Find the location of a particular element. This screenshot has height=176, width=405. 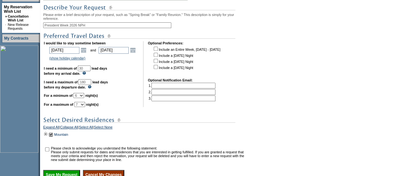

a: Cancellation Wish List is located at coordinates (18, 18).